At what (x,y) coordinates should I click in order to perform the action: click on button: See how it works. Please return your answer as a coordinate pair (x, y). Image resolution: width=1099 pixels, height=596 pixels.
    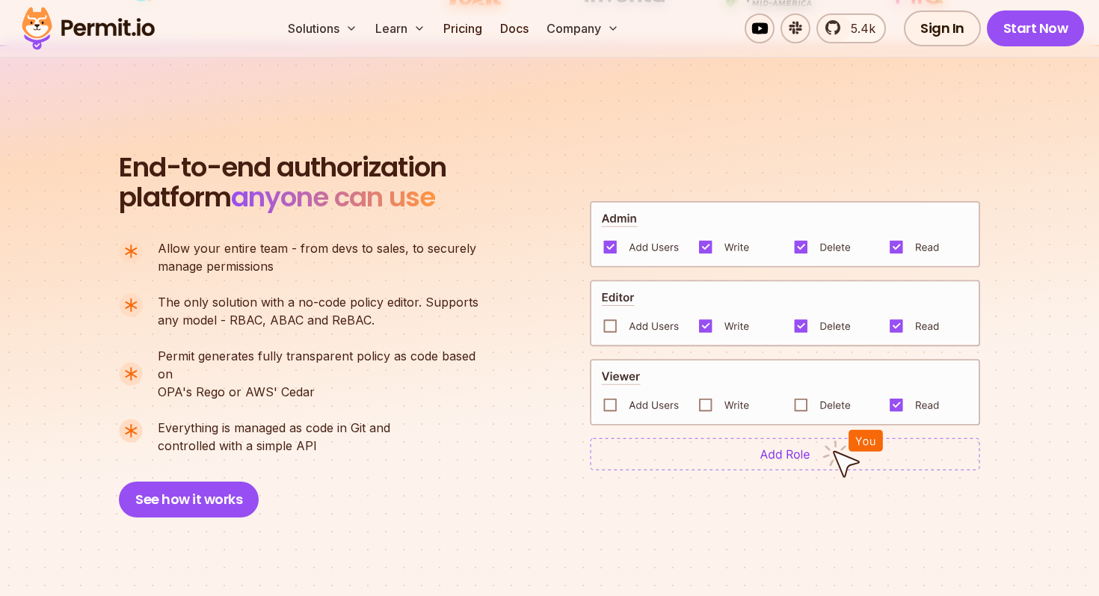
    Looking at the image, I should click on (188, 499).